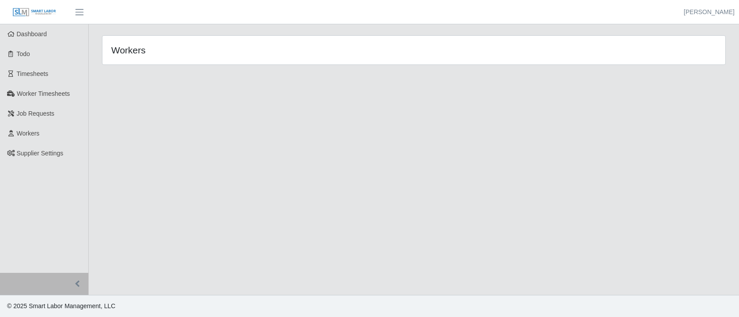 The image size is (739, 317). What do you see at coordinates (36, 114) in the screenshot?
I see `span: Job Requests` at bounding box center [36, 114].